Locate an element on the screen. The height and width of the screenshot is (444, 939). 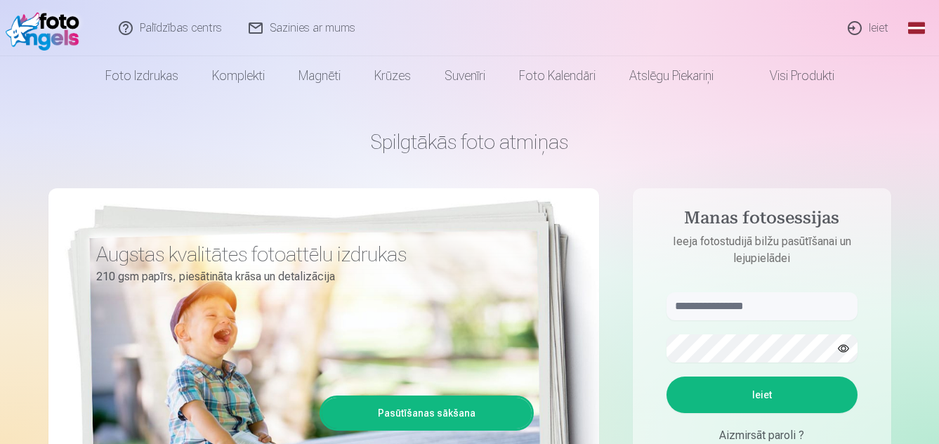
a: Pasūtīšanas sākšana is located at coordinates (426, 413).